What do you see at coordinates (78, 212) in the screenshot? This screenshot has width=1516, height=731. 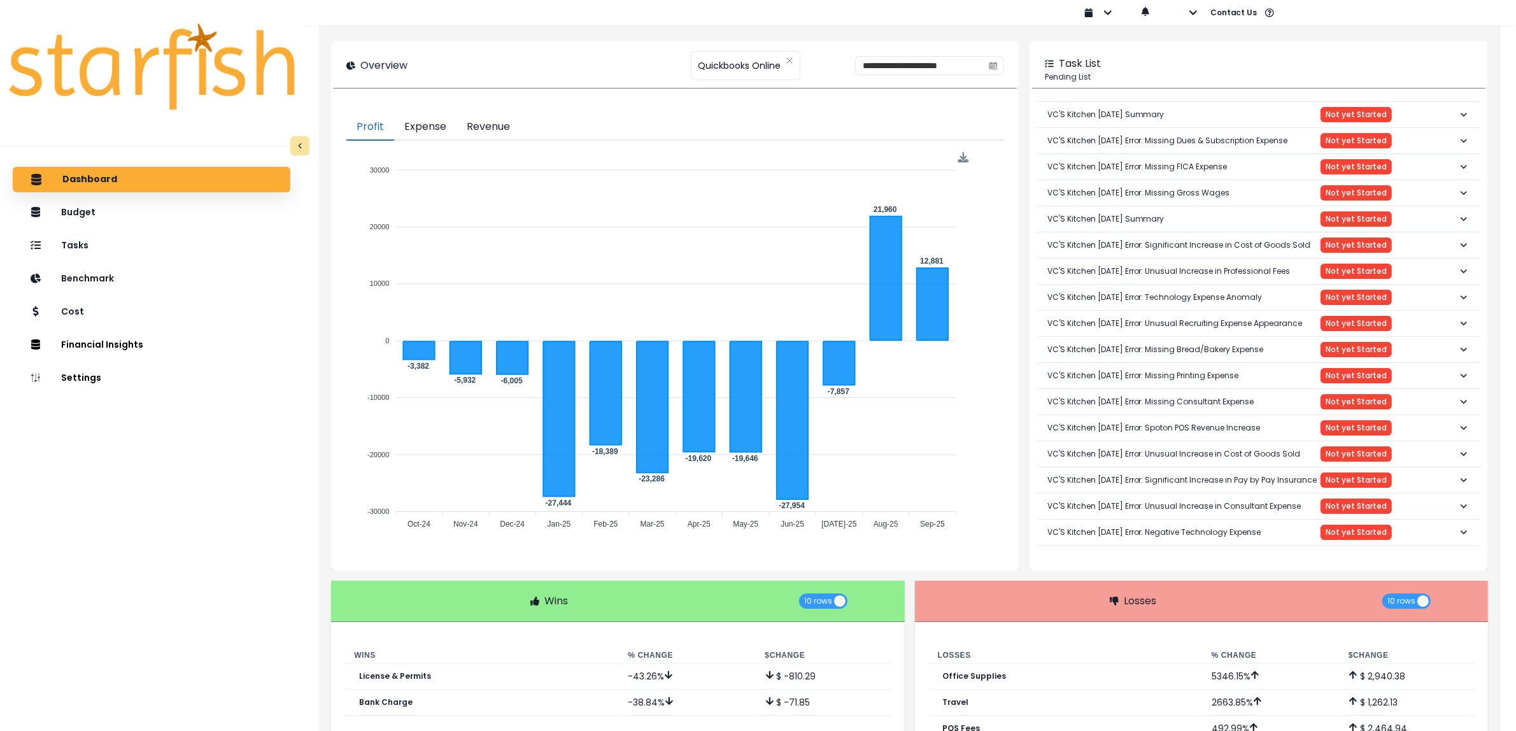 I see `p: Budget` at bounding box center [78, 212].